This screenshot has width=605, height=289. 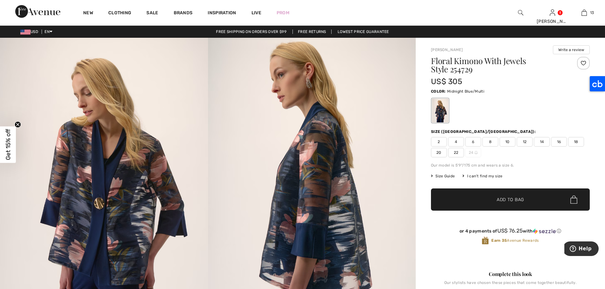 What do you see at coordinates (525, 142) in the screenshot?
I see `span: 12` at bounding box center [525, 142].